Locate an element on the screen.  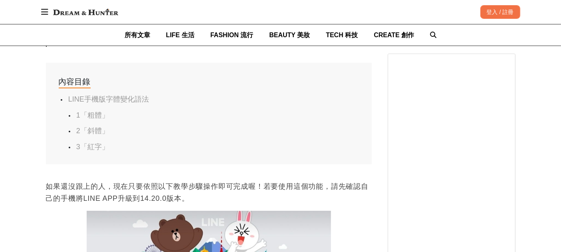
a: LIFE 生活 is located at coordinates (180, 35).